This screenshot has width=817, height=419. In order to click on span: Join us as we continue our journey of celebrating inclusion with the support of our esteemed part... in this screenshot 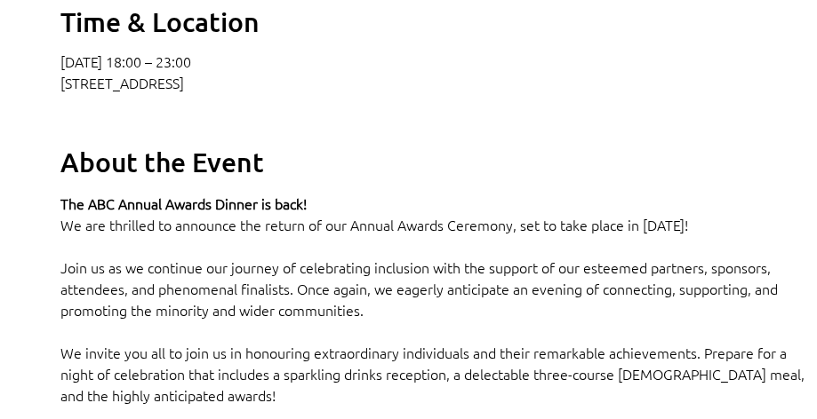, I will do `click(421, 289)`.